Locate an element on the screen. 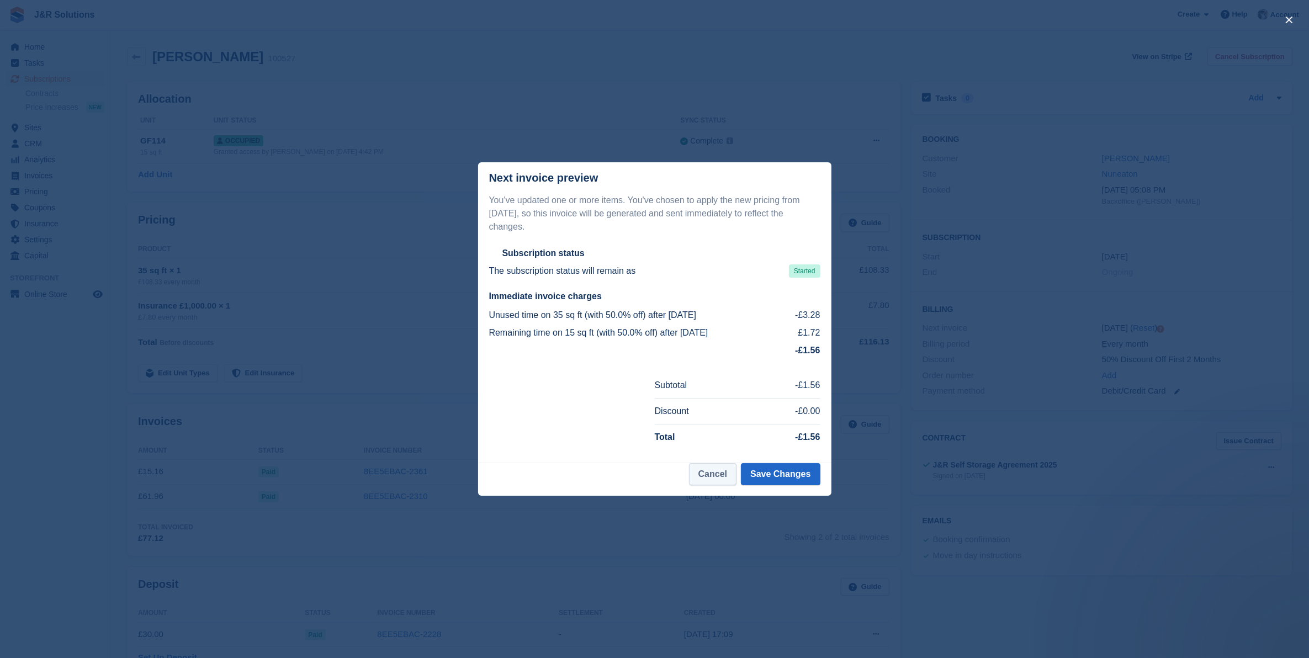  td: £1.72 is located at coordinates (803, 333).